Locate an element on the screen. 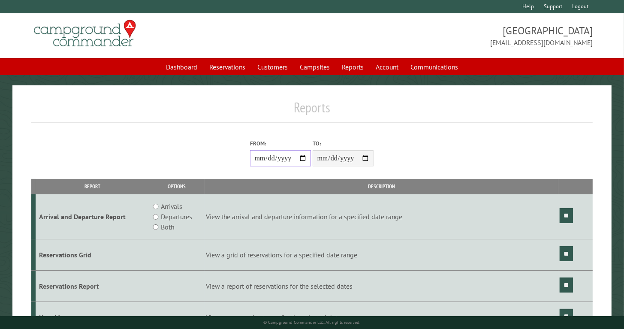 The image size is (624, 329). h1: Reports is located at coordinates (312, 111).